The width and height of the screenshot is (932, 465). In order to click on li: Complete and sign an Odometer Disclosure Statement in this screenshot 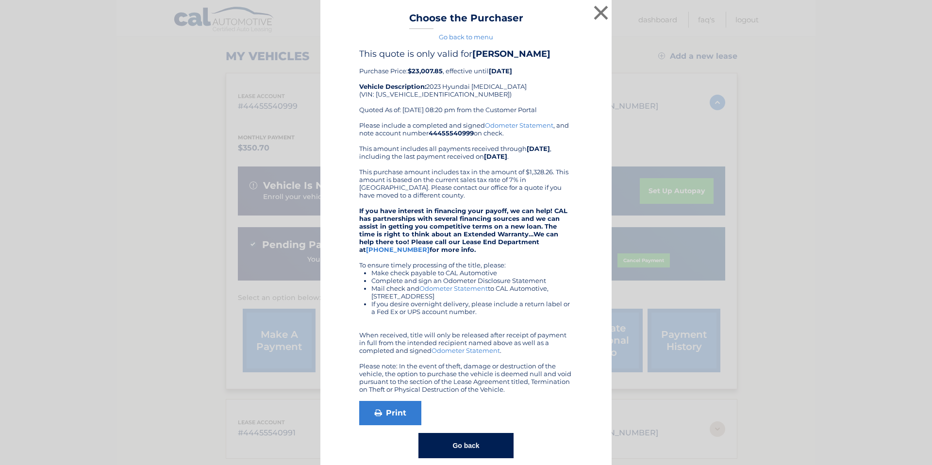, I will do `click(472, 281)`.